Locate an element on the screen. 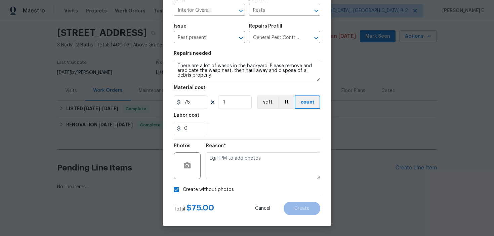  textarea: There are a lot of wasps in the backyard. Please remove and eradicate the wasp nest, then haul aw... is located at coordinates (247, 71).